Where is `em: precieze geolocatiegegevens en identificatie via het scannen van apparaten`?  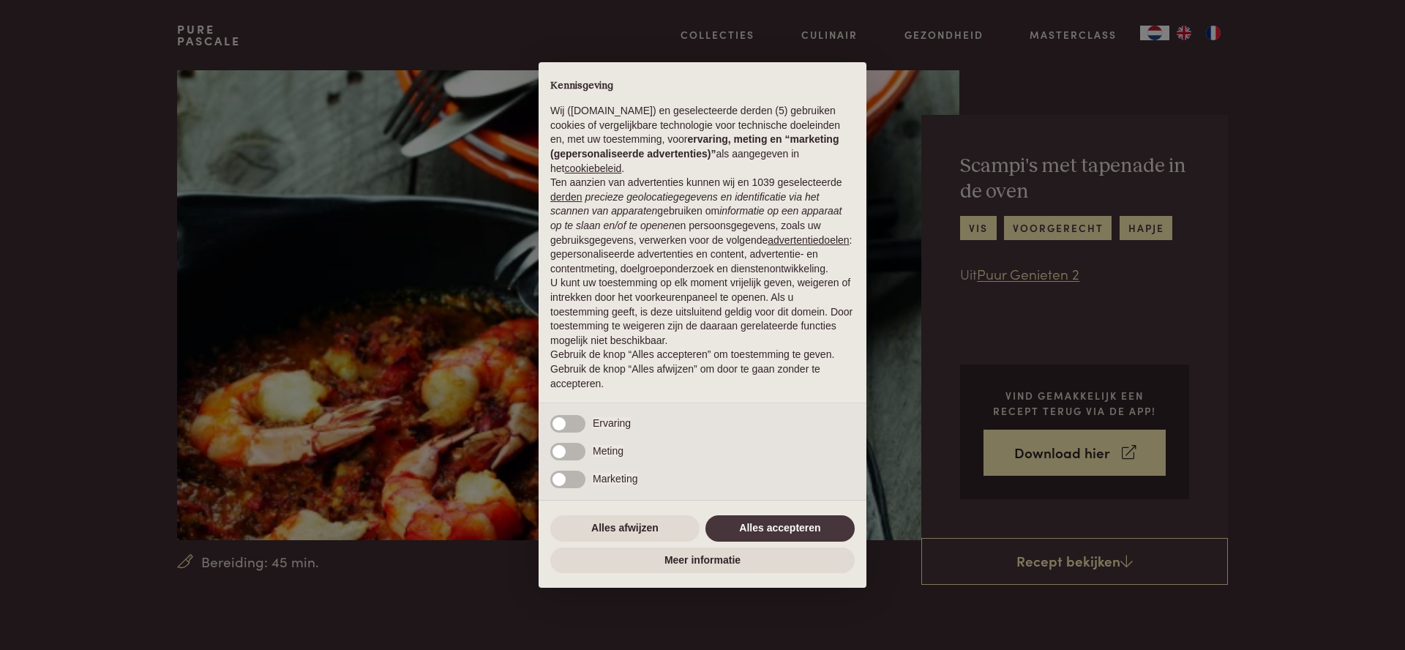 em: precieze geolocatiegegevens en identificatie via het scannen van apparaten is located at coordinates (684, 204).